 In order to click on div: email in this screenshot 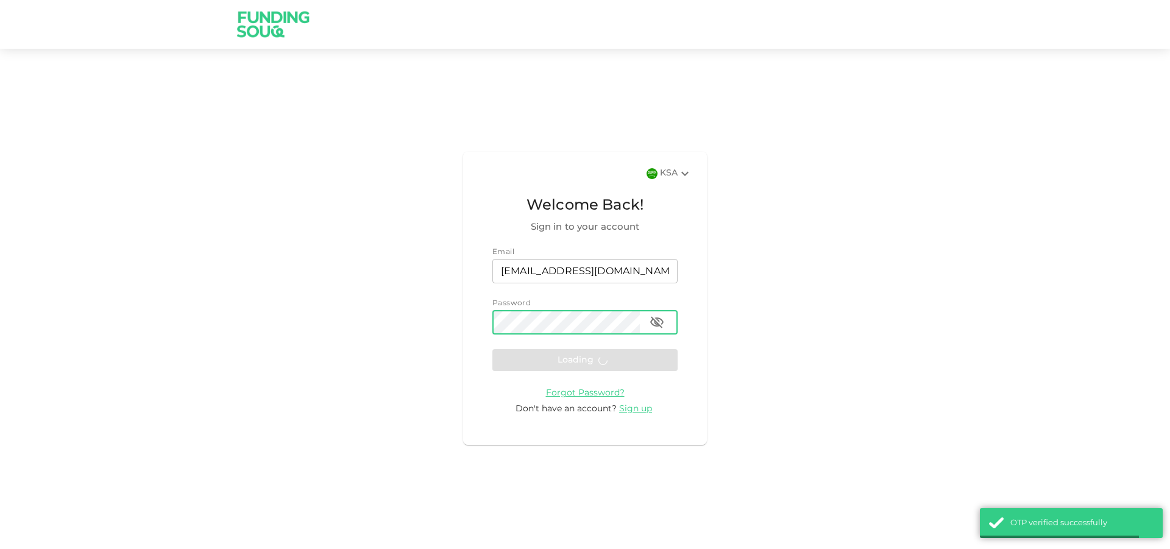, I will do `click(585, 271)`.